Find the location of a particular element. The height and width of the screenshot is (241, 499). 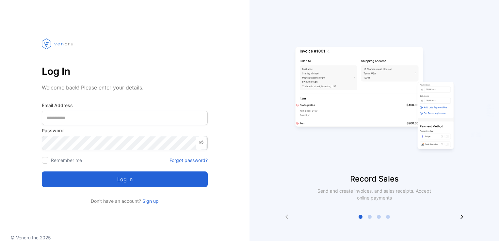

label: Remember me is located at coordinates (66, 160).